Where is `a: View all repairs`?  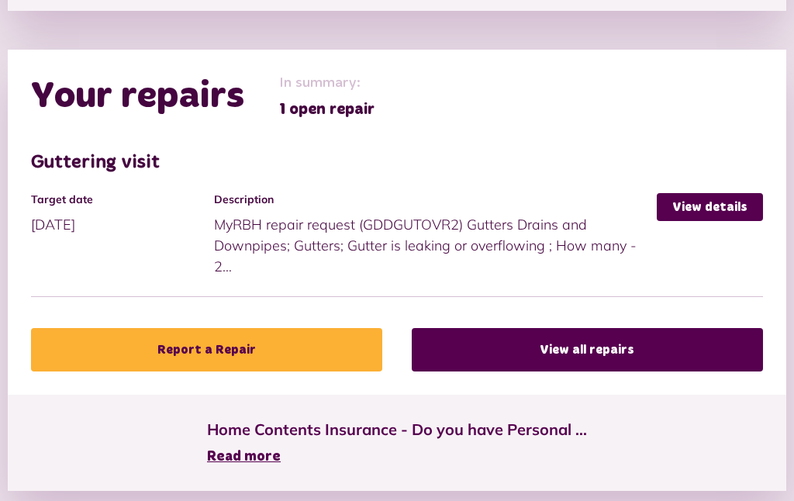 a: View all repairs is located at coordinates (587, 350).